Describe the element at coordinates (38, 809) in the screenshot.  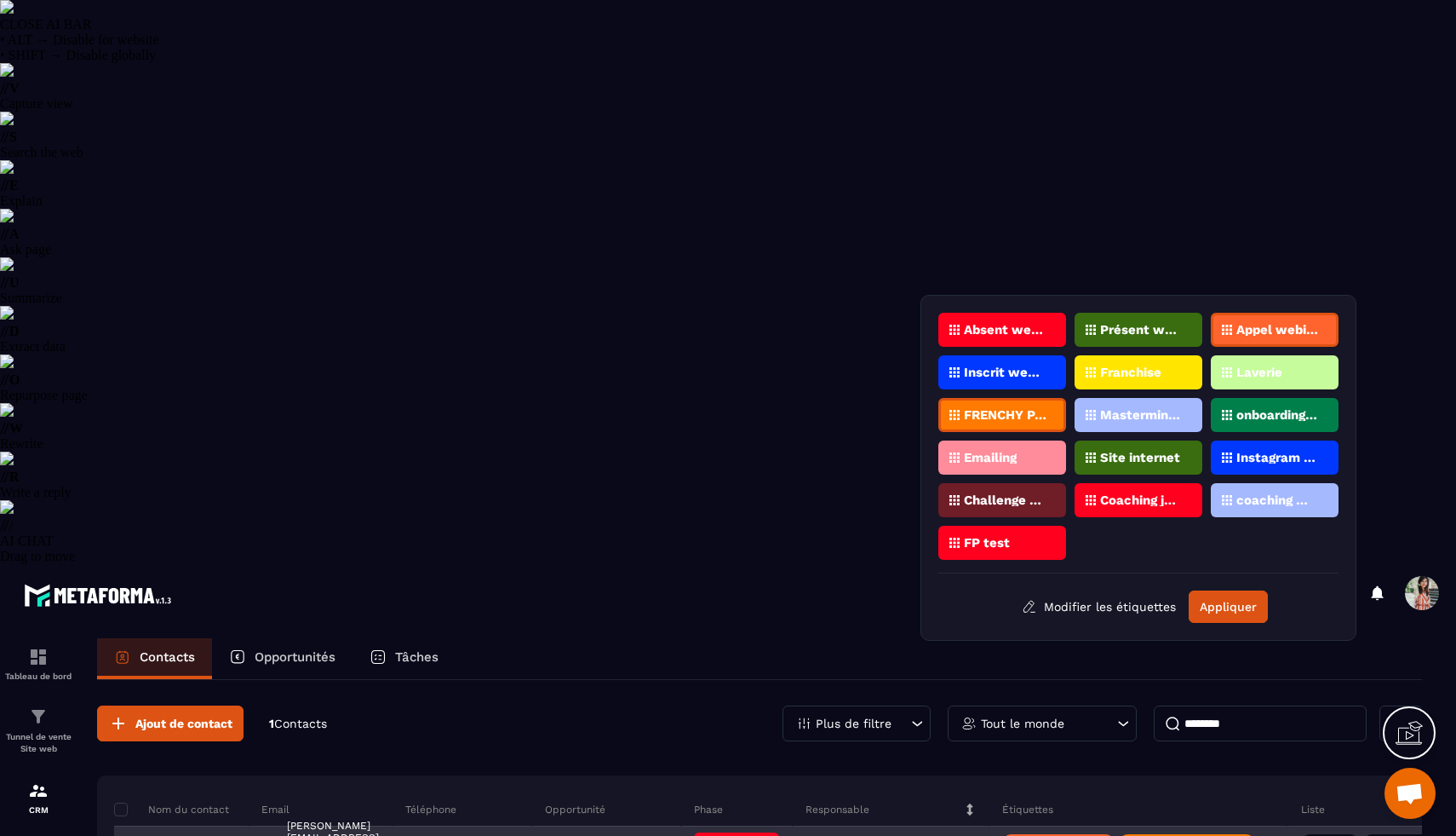
I see `p: CRM` at that location.